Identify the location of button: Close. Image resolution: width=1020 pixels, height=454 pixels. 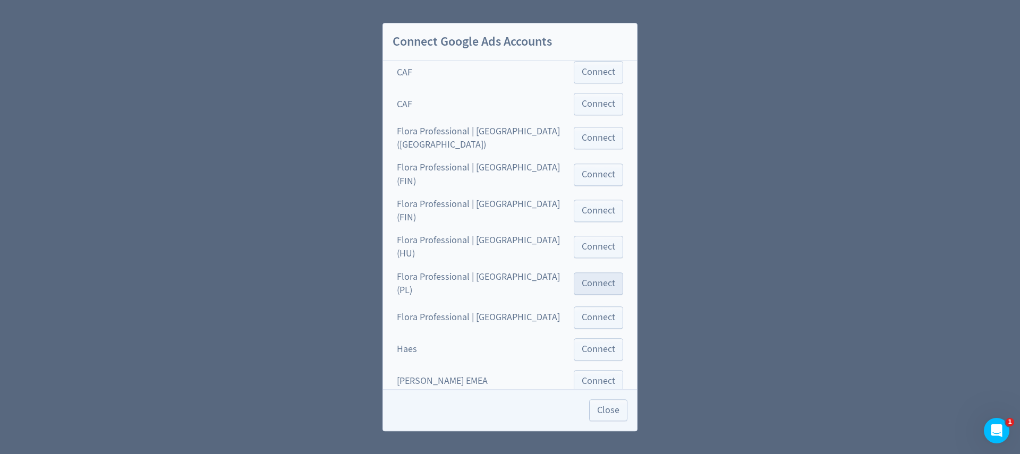
(609, 410).